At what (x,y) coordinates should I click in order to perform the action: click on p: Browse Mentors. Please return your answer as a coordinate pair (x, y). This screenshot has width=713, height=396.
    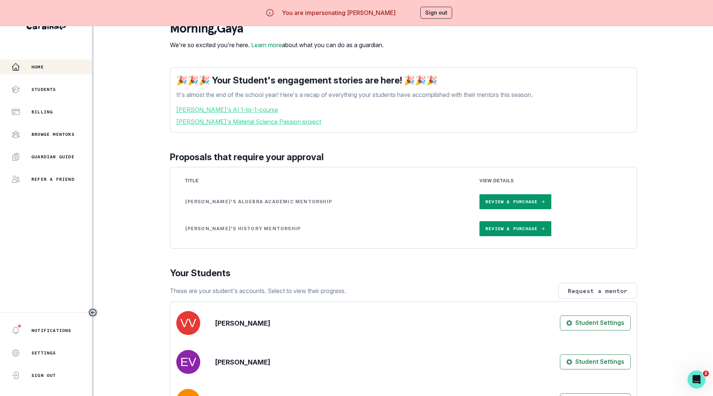
    Looking at the image, I should click on (53, 134).